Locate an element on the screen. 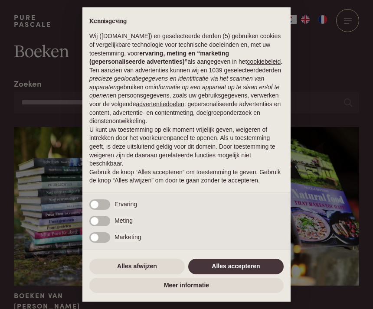  span: Ervaring is located at coordinates (126, 205).